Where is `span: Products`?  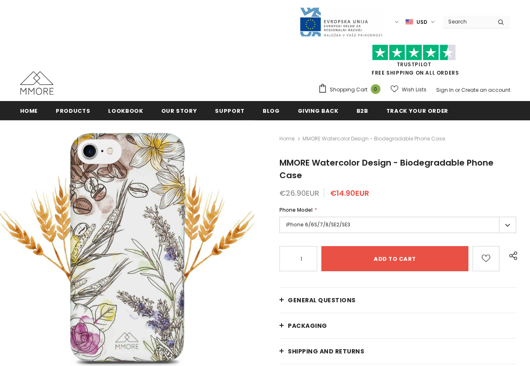 span: Products is located at coordinates (73, 111).